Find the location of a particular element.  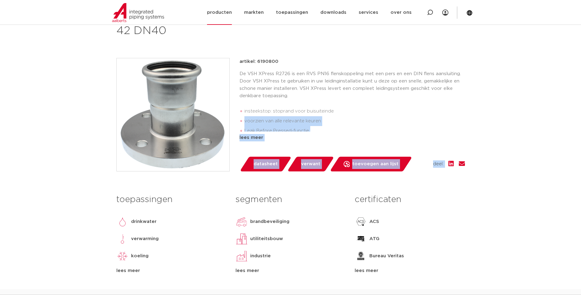

img: Product Image for VSH XPress RVS flenskoppeling PN10/16 42 DN40 is located at coordinates (173, 115).